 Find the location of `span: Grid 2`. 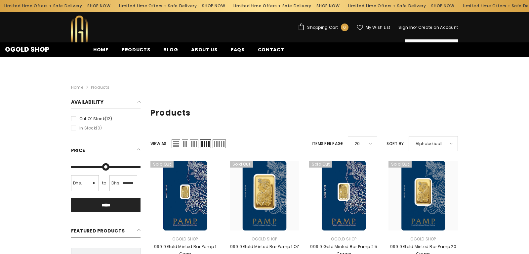

span: Grid 2 is located at coordinates (185, 144).